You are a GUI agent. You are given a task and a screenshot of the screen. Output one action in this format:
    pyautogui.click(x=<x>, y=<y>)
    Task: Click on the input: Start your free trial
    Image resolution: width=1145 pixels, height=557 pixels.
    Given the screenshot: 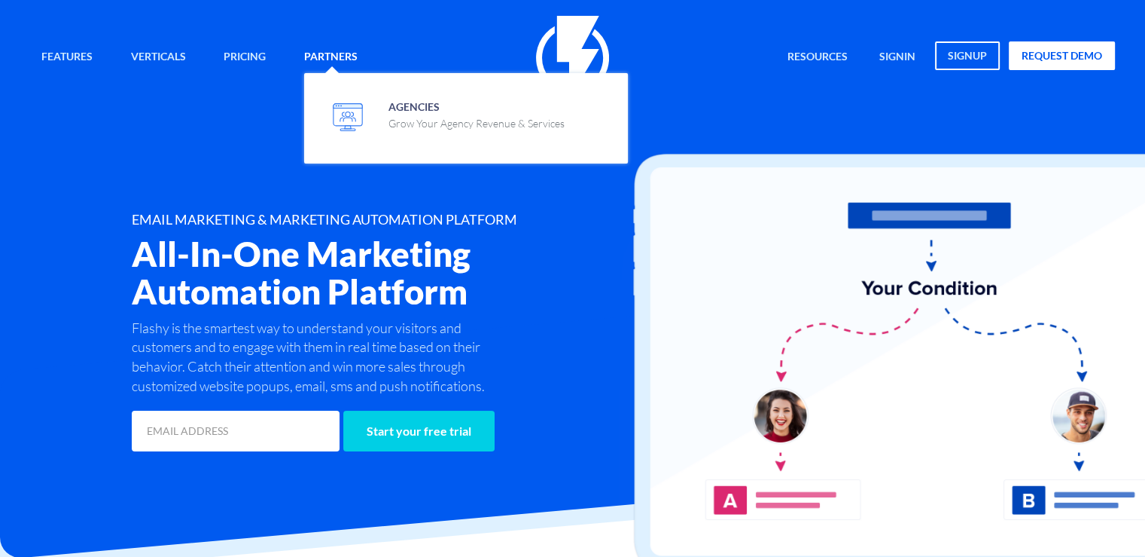 What is the action you would take?
    pyautogui.click(x=419, y=431)
    